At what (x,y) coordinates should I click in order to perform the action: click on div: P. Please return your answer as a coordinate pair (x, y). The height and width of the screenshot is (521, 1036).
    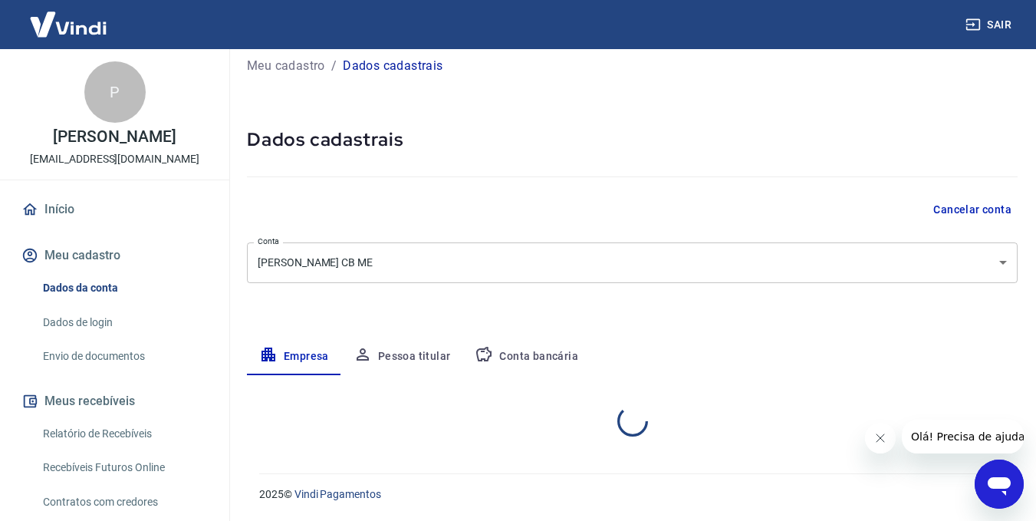
    Looking at the image, I should click on (115, 92).